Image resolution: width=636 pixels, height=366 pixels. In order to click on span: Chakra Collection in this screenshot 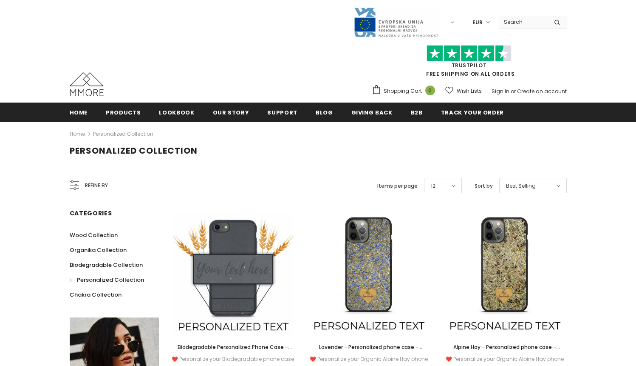, I will do `click(96, 294)`.